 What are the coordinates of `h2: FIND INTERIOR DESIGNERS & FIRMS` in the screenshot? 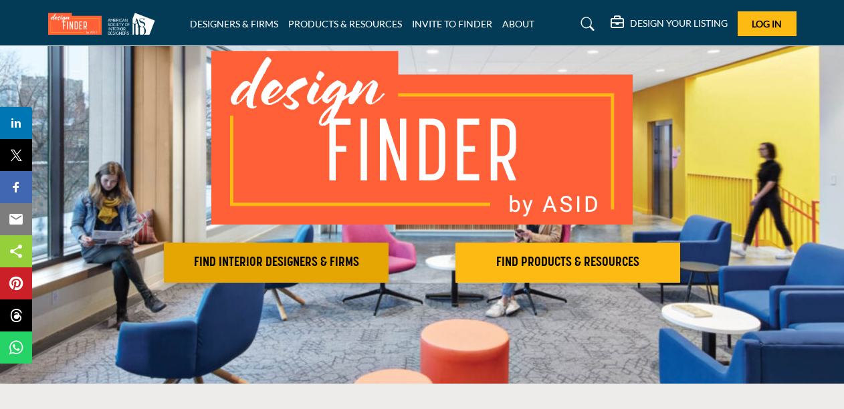 It's located at (276, 263).